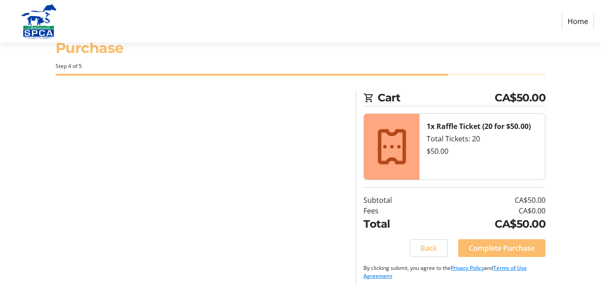 The width and height of the screenshot is (601, 285). What do you see at coordinates (488, 211) in the screenshot?
I see `td: CA$0.00` at bounding box center [488, 211].